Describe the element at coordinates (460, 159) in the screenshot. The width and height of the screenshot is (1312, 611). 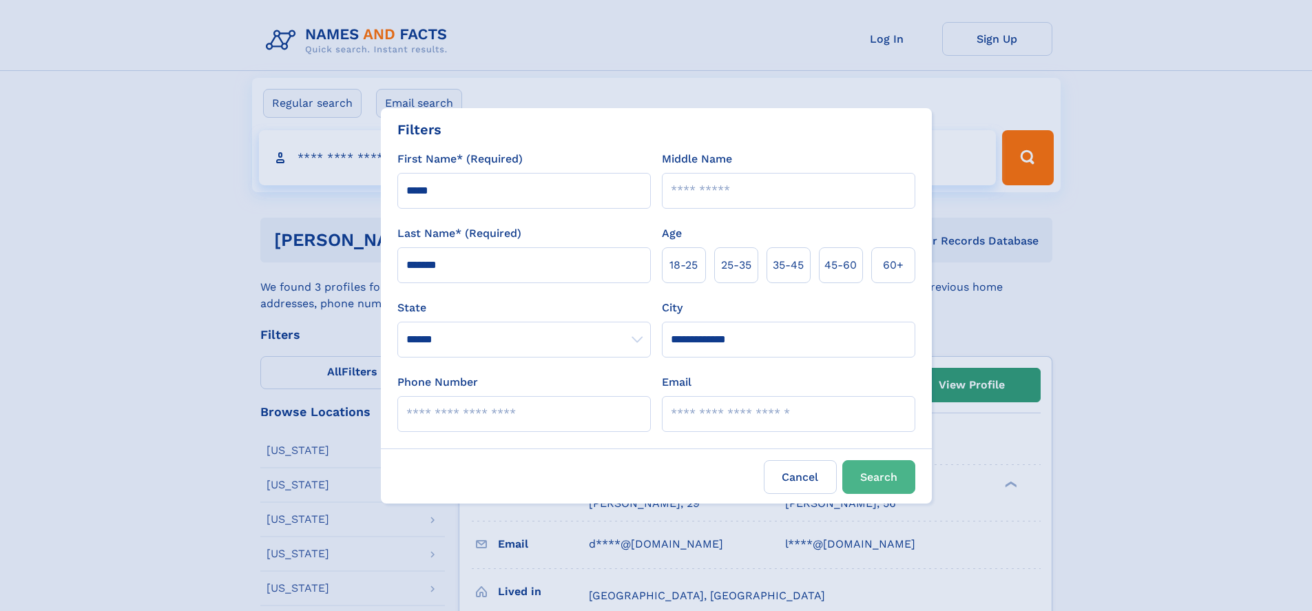
I see `label: First Name* (Required)` at that location.